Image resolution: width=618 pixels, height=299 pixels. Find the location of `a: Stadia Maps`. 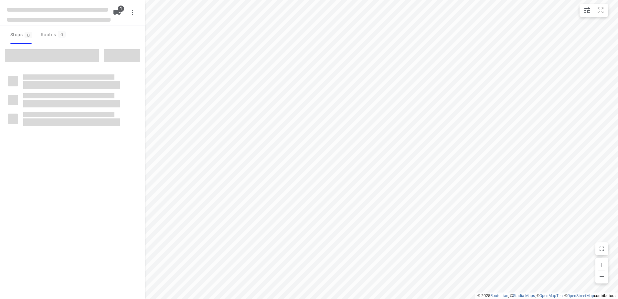

a: Stadia Maps is located at coordinates (524, 295).